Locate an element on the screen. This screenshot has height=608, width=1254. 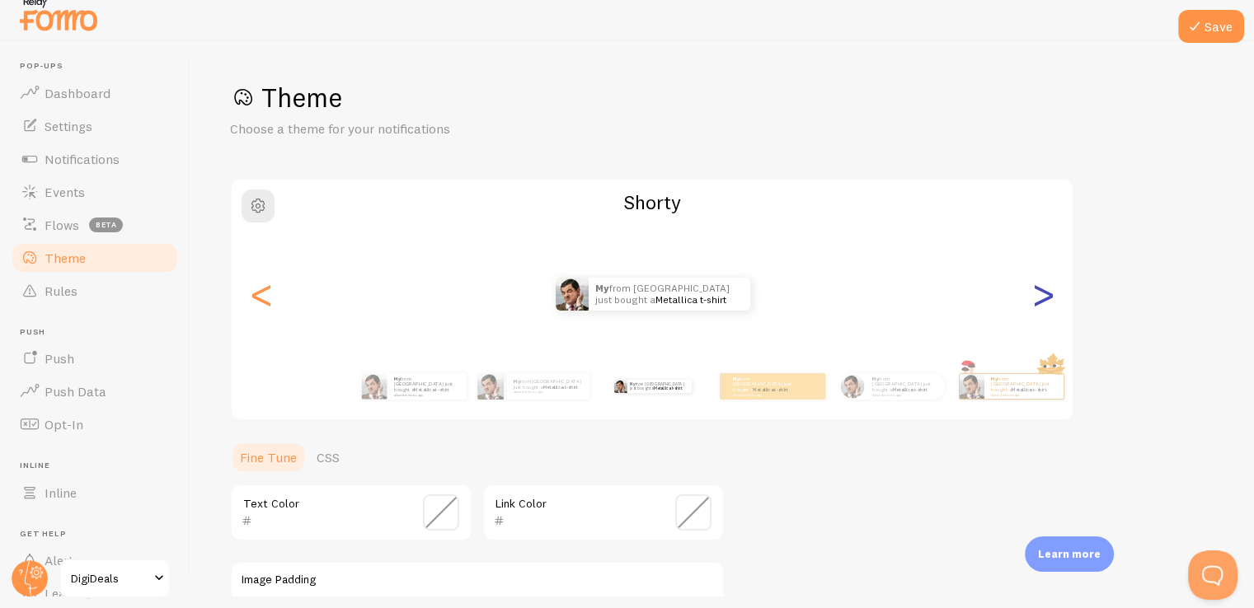
span: Dashboard is located at coordinates (77, 93).